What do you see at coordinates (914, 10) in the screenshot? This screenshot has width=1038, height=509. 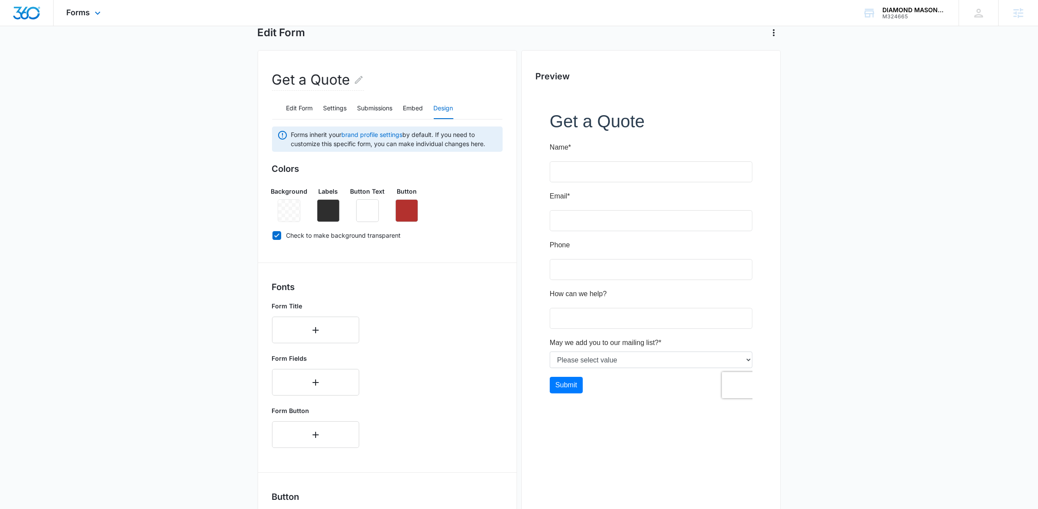 I see `div: account name` at bounding box center [914, 10].